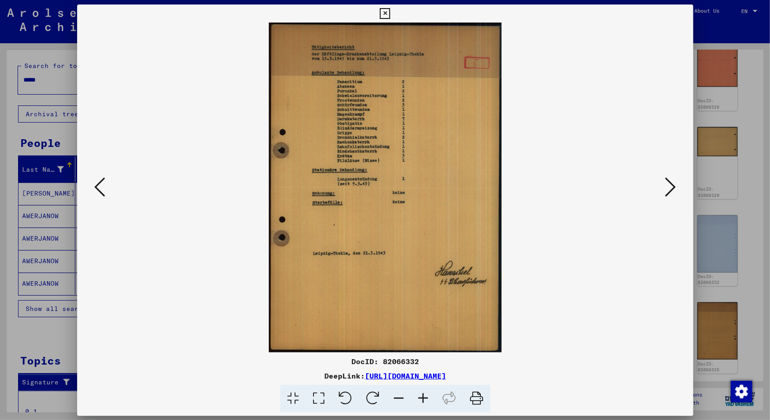 This screenshot has height=420, width=770. What do you see at coordinates (385, 362) in the screenshot?
I see `div: DocID: 82066332` at bounding box center [385, 362].